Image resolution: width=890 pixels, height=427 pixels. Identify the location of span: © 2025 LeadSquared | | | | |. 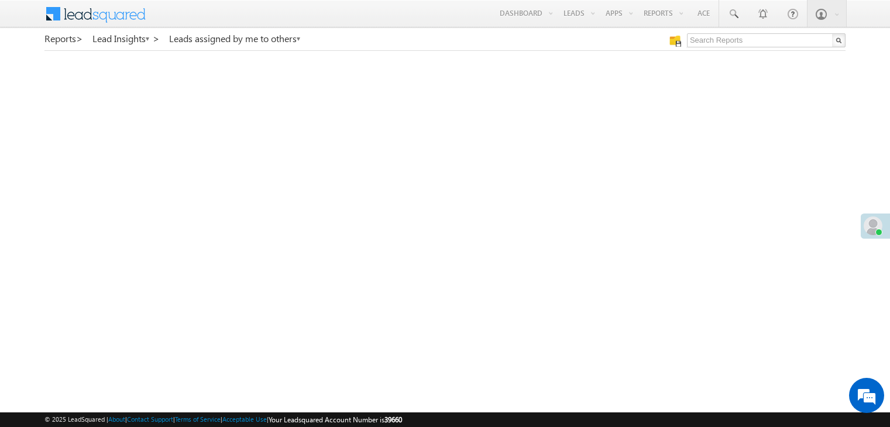
(223, 420).